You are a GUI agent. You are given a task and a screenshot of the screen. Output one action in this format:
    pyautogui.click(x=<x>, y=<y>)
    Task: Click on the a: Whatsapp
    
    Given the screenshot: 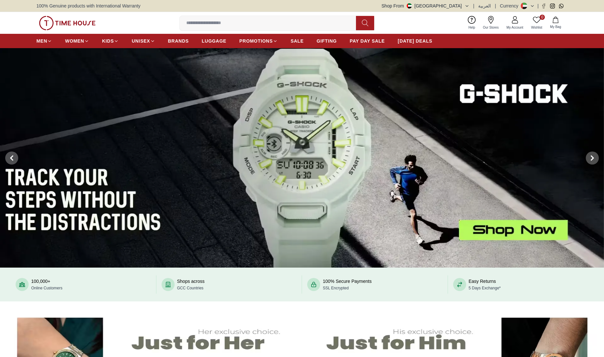 What is the action you would take?
    pyautogui.click(x=562, y=6)
    